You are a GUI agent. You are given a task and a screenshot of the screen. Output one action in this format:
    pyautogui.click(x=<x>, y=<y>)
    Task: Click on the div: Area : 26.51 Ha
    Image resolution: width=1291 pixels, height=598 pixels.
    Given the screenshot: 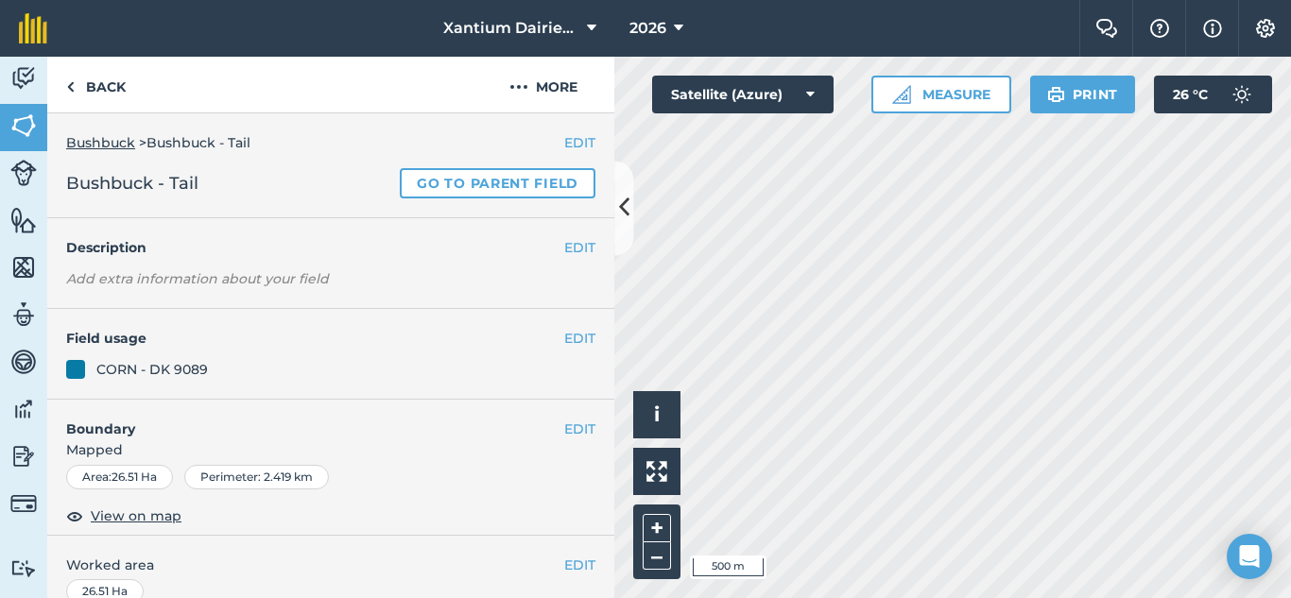 What is the action you would take?
    pyautogui.click(x=119, y=477)
    